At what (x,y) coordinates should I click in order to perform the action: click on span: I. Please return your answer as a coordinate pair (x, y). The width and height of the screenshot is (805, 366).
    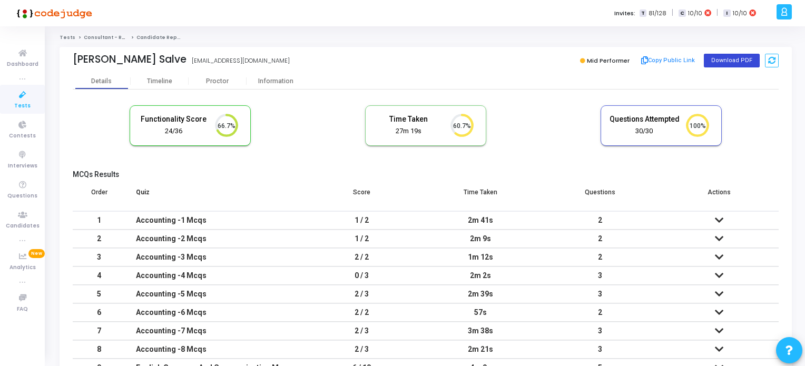
    Looking at the image, I should click on (727, 13).